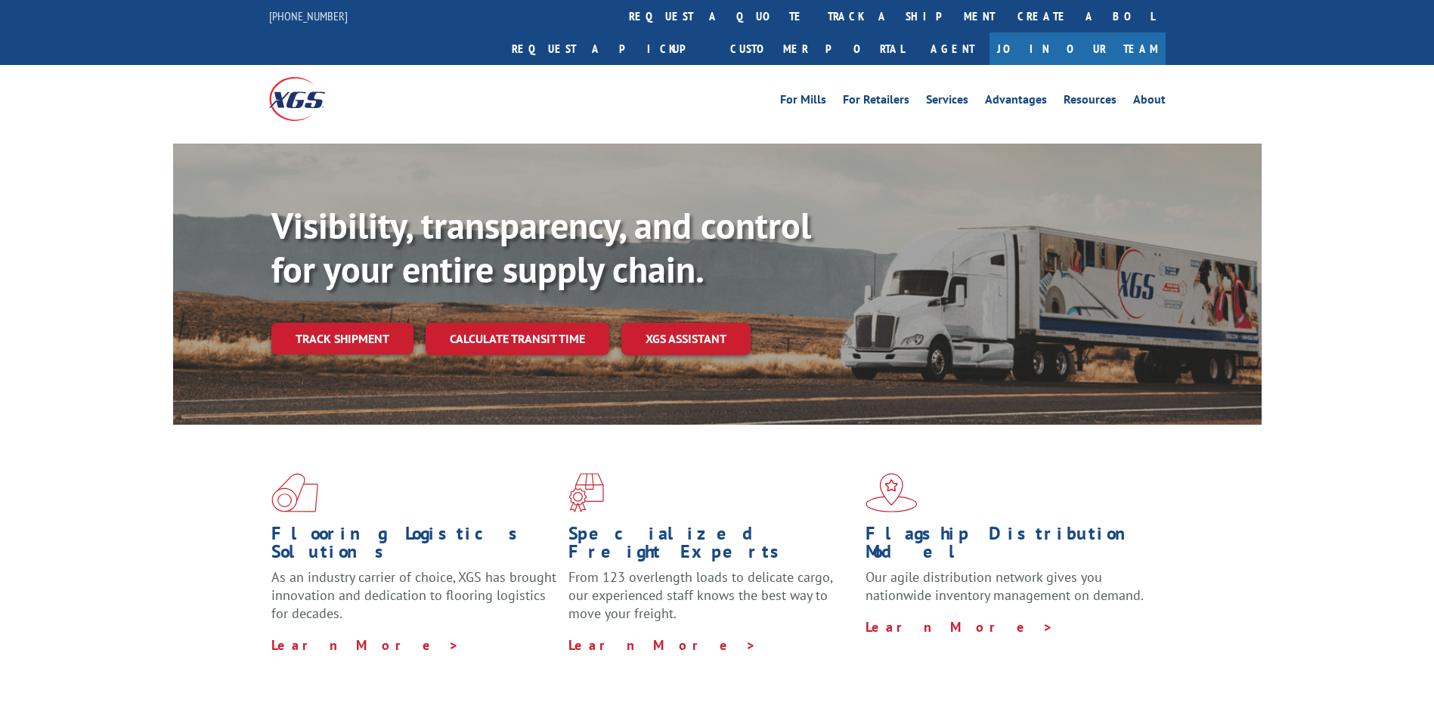 This screenshot has width=1434, height=727. I want to click on a: Advantages, so click(1016, 102).